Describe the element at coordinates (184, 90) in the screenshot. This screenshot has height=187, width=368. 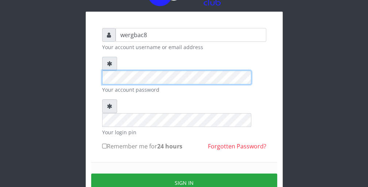
I see `small: Your account password` at that location.